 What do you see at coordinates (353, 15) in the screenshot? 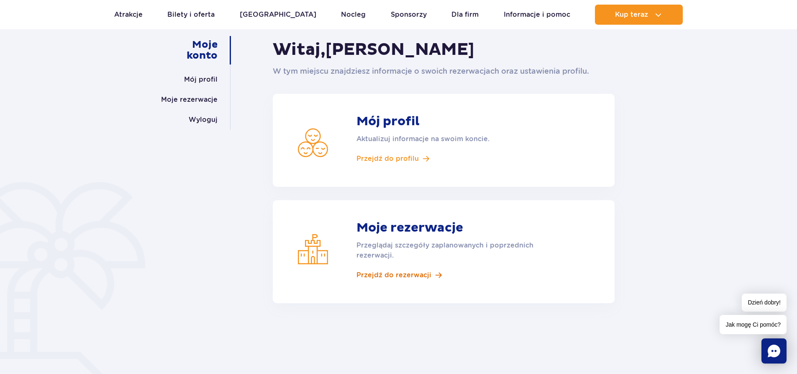
I see `a: Nocleg` at bounding box center [353, 15].